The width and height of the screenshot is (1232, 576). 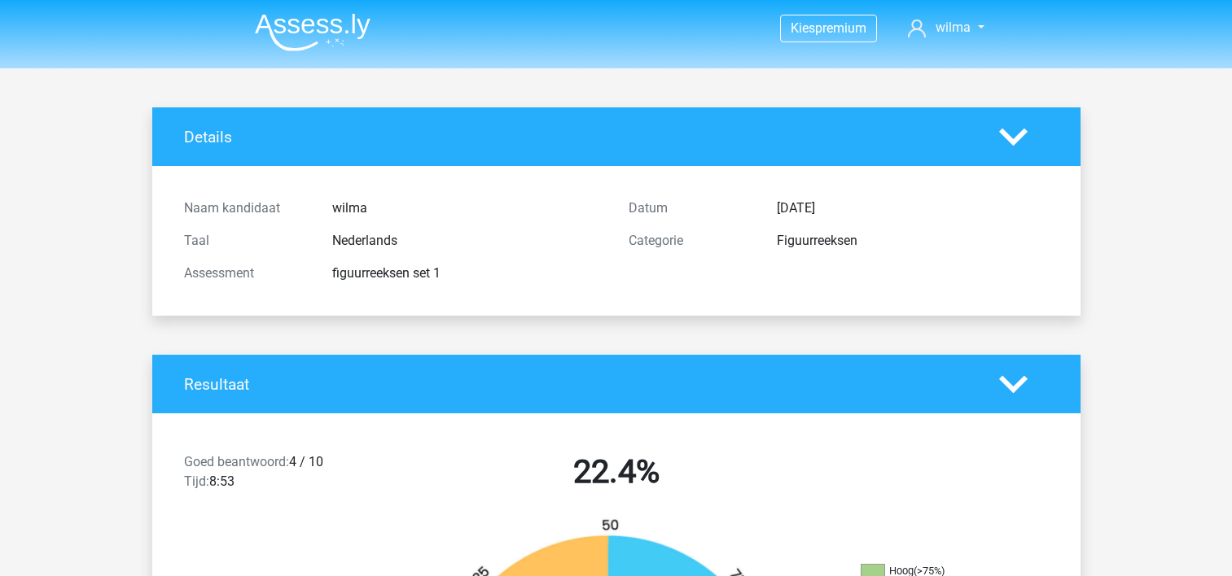 What do you see at coordinates (690, 208) in the screenshot?
I see `div: Datum` at bounding box center [690, 208].